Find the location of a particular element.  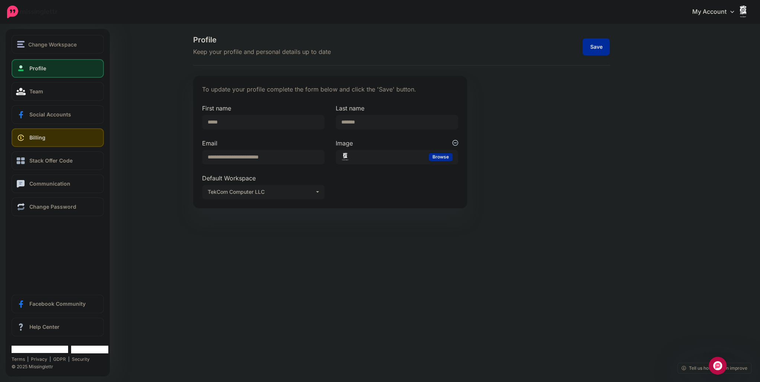

span: Billing is located at coordinates (37, 137).